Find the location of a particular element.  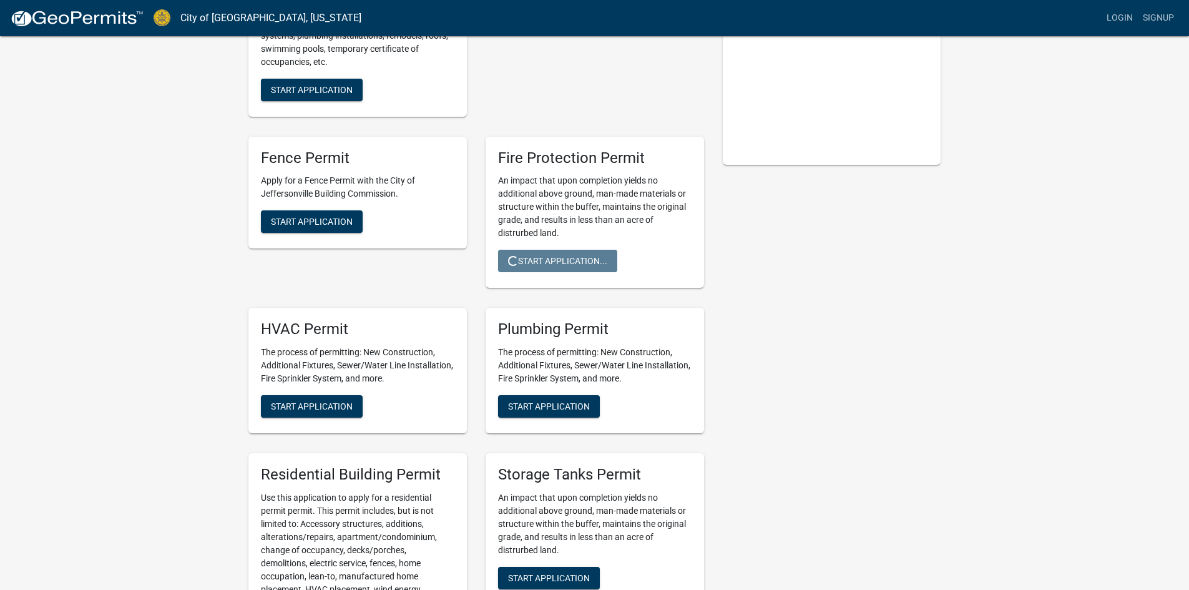

h5: Residential Building Permit is located at coordinates (358, 474).